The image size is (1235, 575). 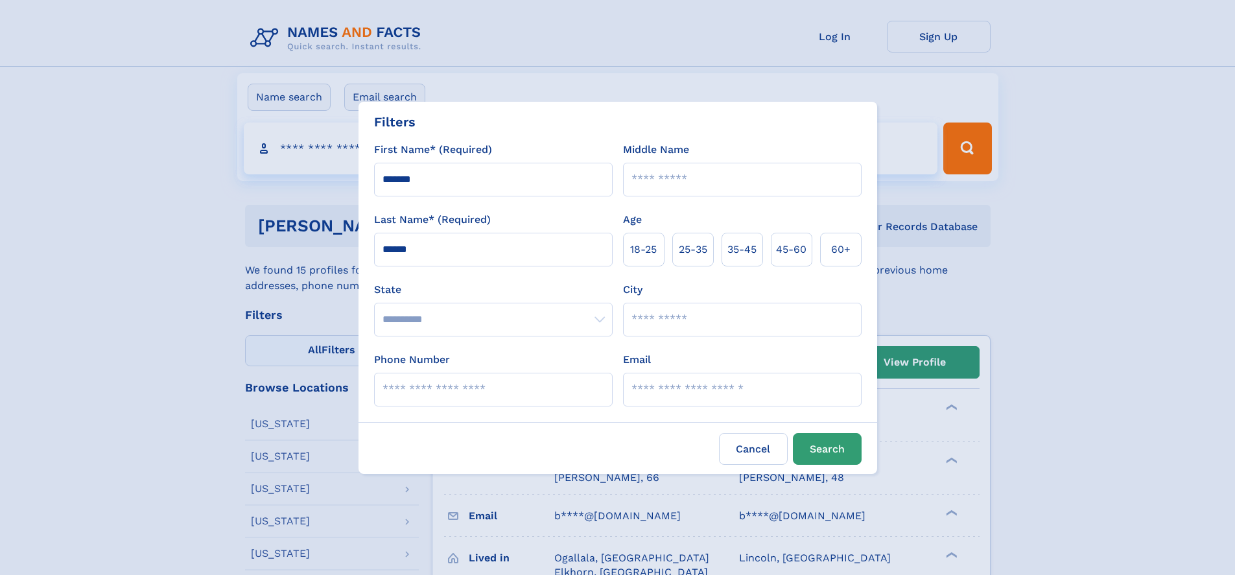 What do you see at coordinates (742, 250) in the screenshot?
I see `span: 35‑45` at bounding box center [742, 250].